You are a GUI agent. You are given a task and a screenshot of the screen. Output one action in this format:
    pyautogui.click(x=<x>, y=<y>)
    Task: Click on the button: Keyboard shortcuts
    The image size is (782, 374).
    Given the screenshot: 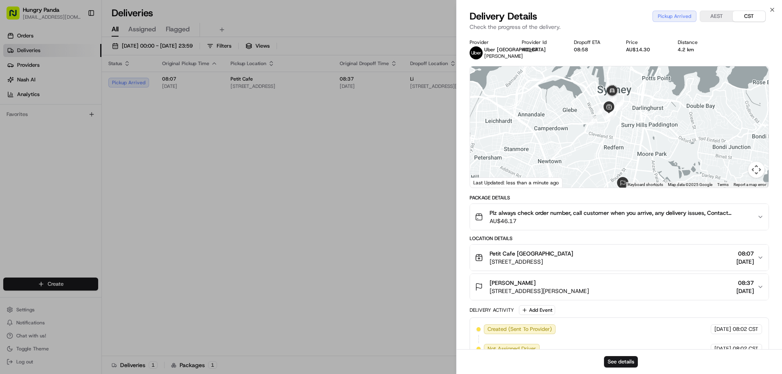 What is the action you would take?
    pyautogui.click(x=646, y=185)
    